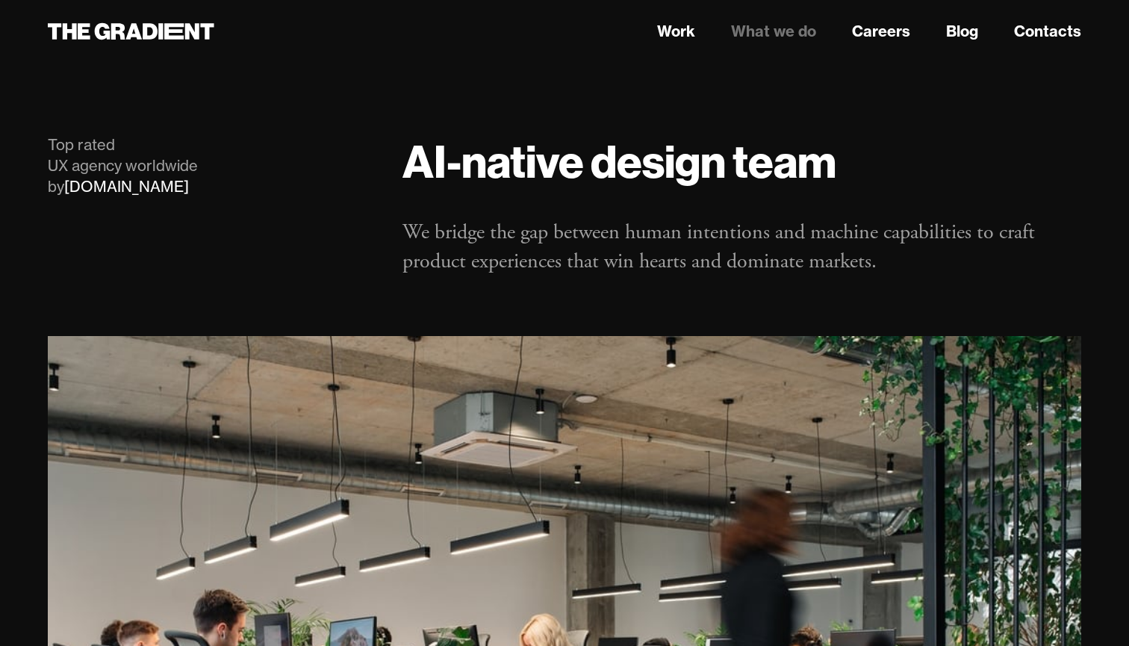 Image resolution: width=1129 pixels, height=646 pixels. Describe the element at coordinates (774, 31) in the screenshot. I see `a: What we do` at that location.